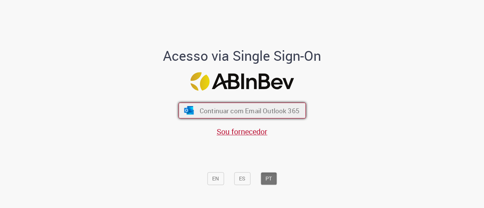  What do you see at coordinates (242, 132) in the screenshot?
I see `a: Sou fornecedor` at bounding box center [242, 132].